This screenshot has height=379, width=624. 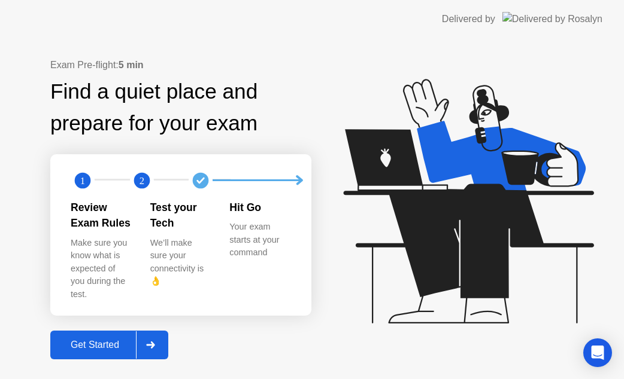 I want to click on div: Make sure you know what is expected of you during the test., so click(x=101, y=269).